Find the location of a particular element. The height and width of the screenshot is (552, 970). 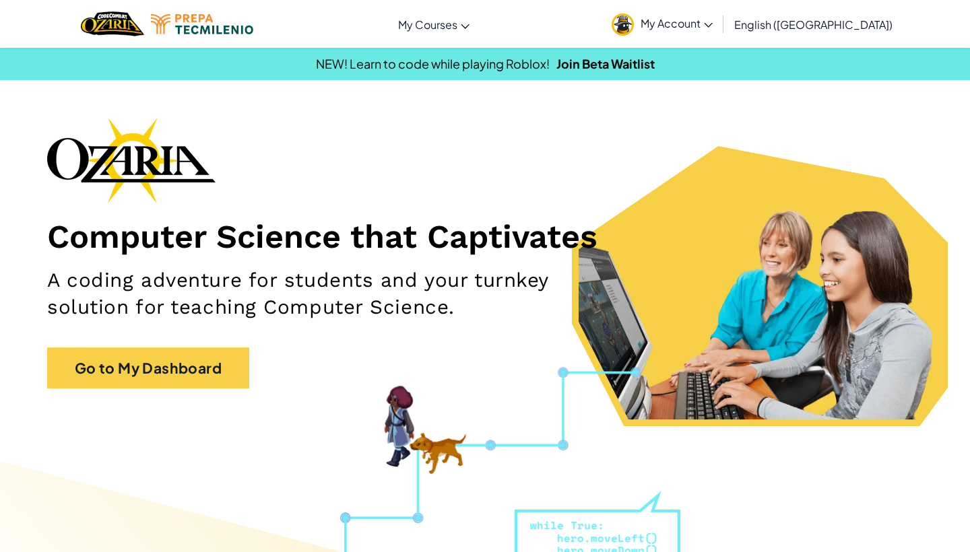

span: My Account is located at coordinates (676, 23).